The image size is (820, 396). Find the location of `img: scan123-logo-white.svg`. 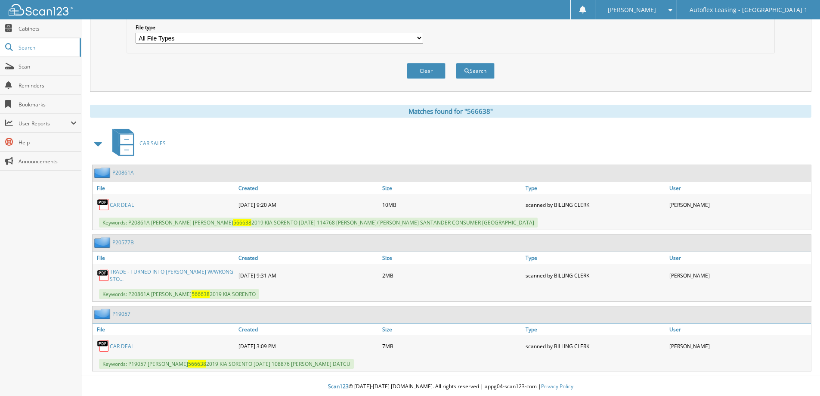

img: scan123-logo-white.svg is located at coordinates (41, 9).